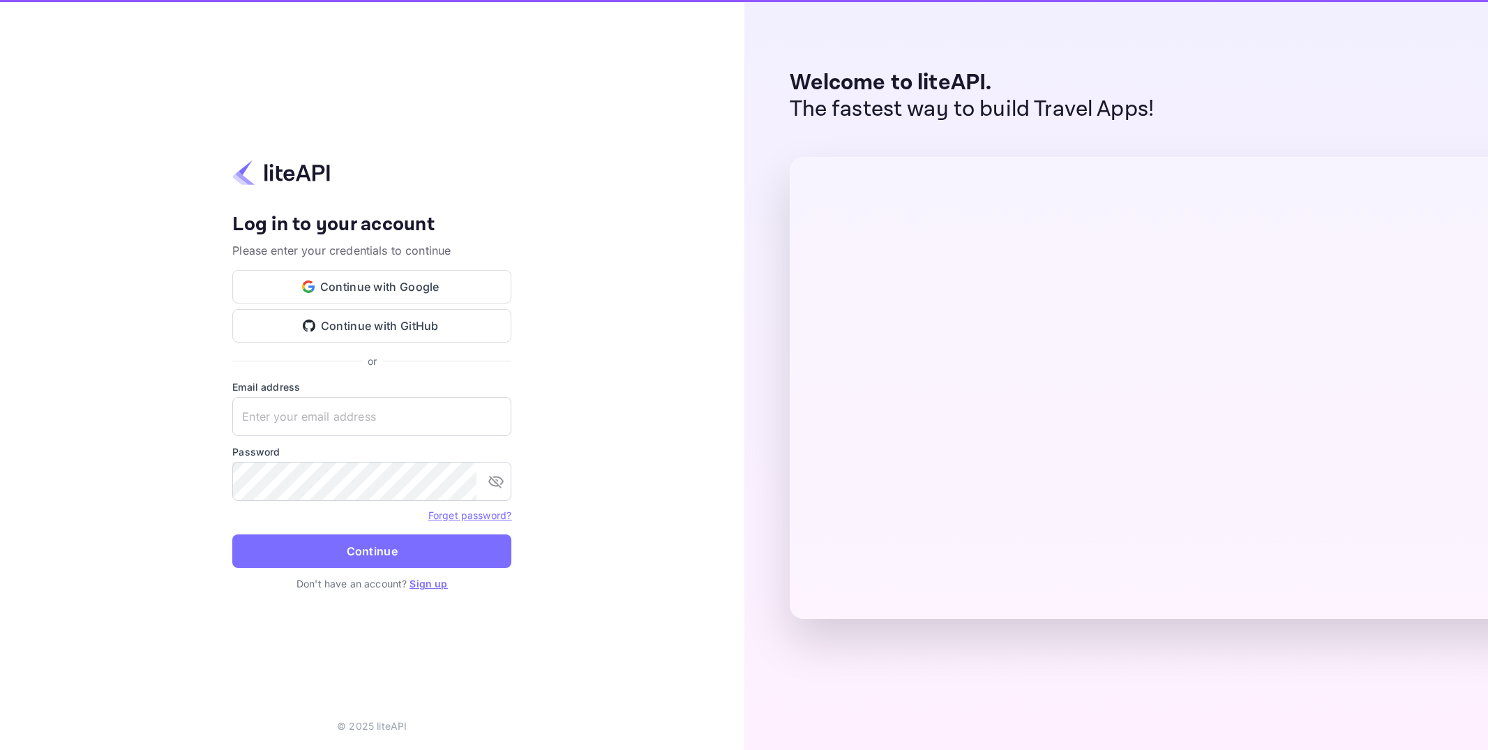 This screenshot has width=1488, height=750. What do you see at coordinates (372, 326) in the screenshot?
I see `button: Continue with GitHub` at bounding box center [372, 326].